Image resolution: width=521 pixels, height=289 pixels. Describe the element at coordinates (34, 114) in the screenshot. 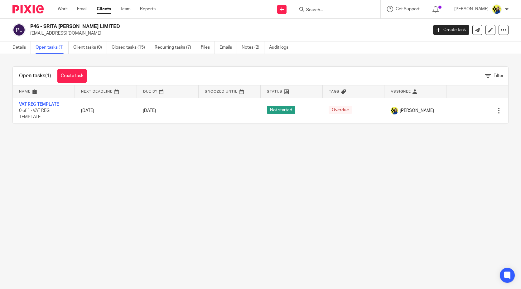

I see `span: 0 of 1 · VAT REG TEMPLATE` at that location.